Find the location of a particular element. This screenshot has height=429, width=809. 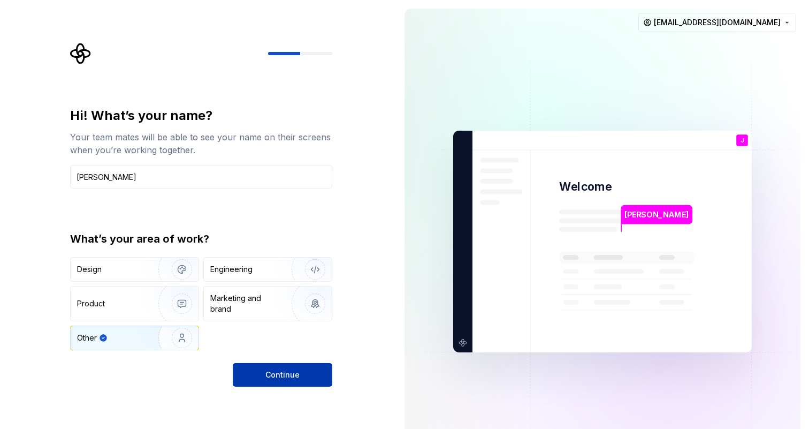

input: Han Solo is located at coordinates (201, 177).